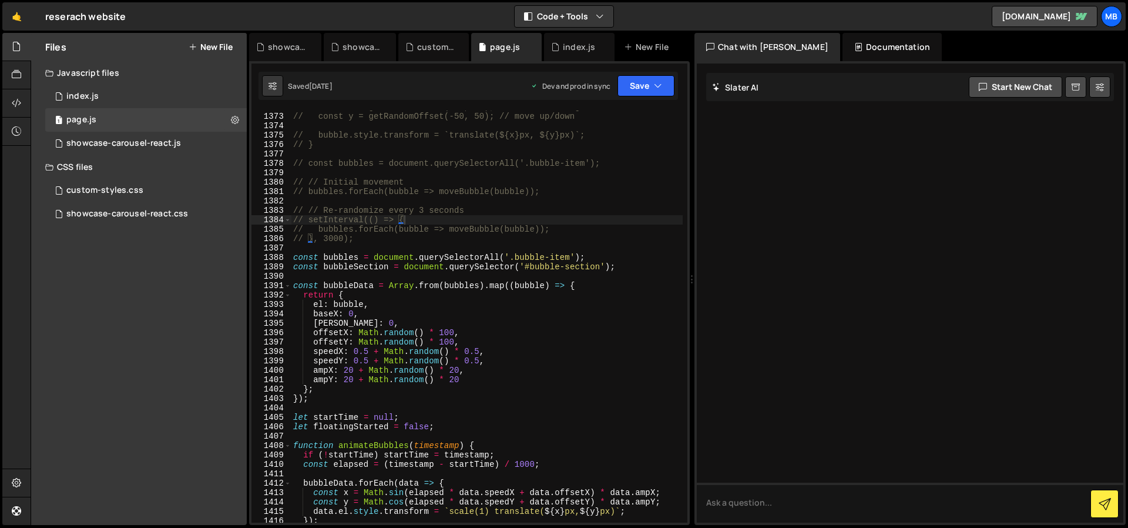 The image size is (1128, 528). What do you see at coordinates (86, 16) in the screenshot?
I see `div: reserach website` at bounding box center [86, 16].